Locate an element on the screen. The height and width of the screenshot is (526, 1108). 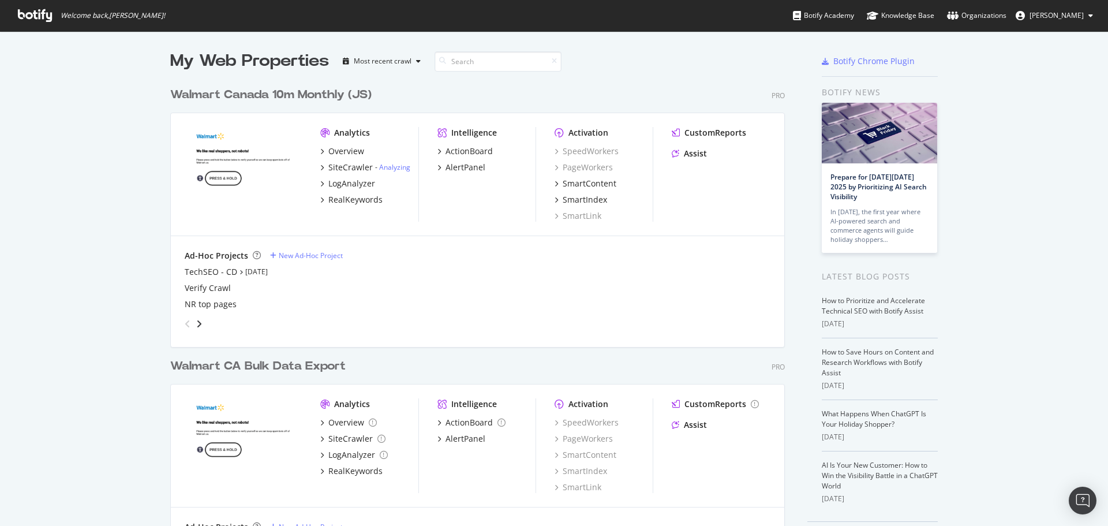
div: Walmart Canada 10m Monthly (JS) is located at coordinates (271, 95).